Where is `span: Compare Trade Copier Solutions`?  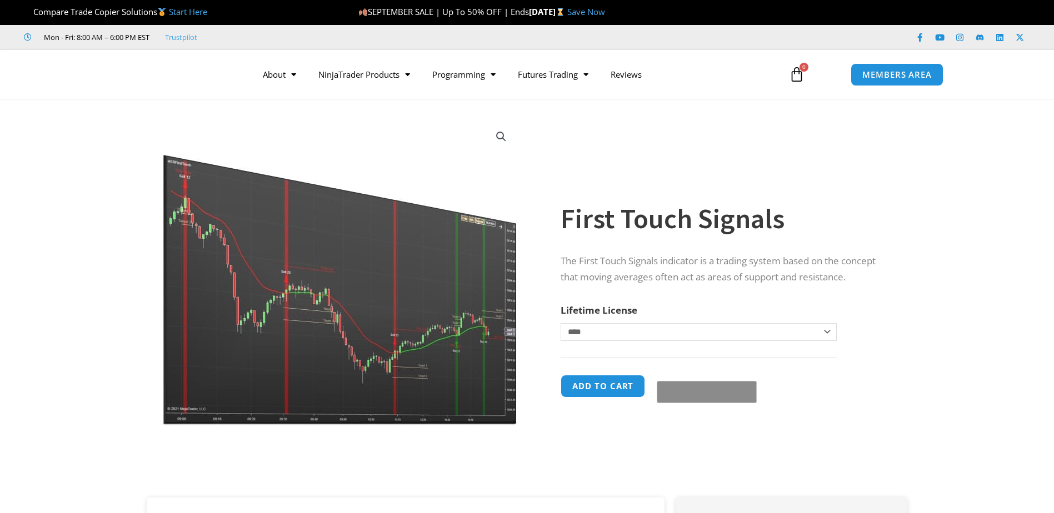 span: Compare Trade Copier Solutions is located at coordinates (116, 12).